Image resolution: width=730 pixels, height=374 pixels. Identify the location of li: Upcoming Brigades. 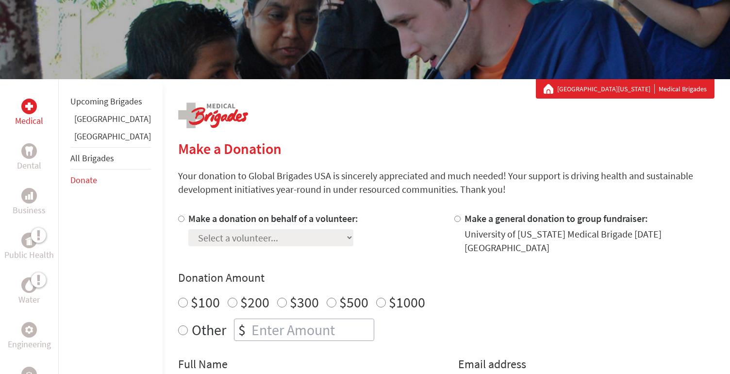
(111, 101).